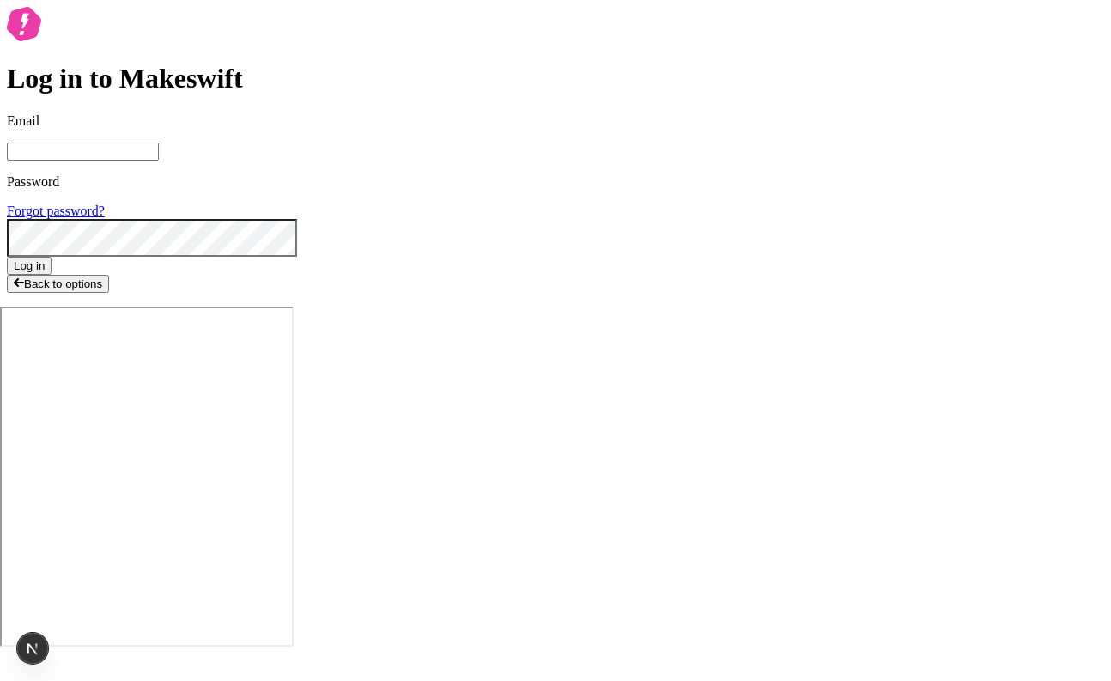 The image size is (1111, 681). Describe the element at coordinates (58, 283) in the screenshot. I see `button: Back to options` at that location.